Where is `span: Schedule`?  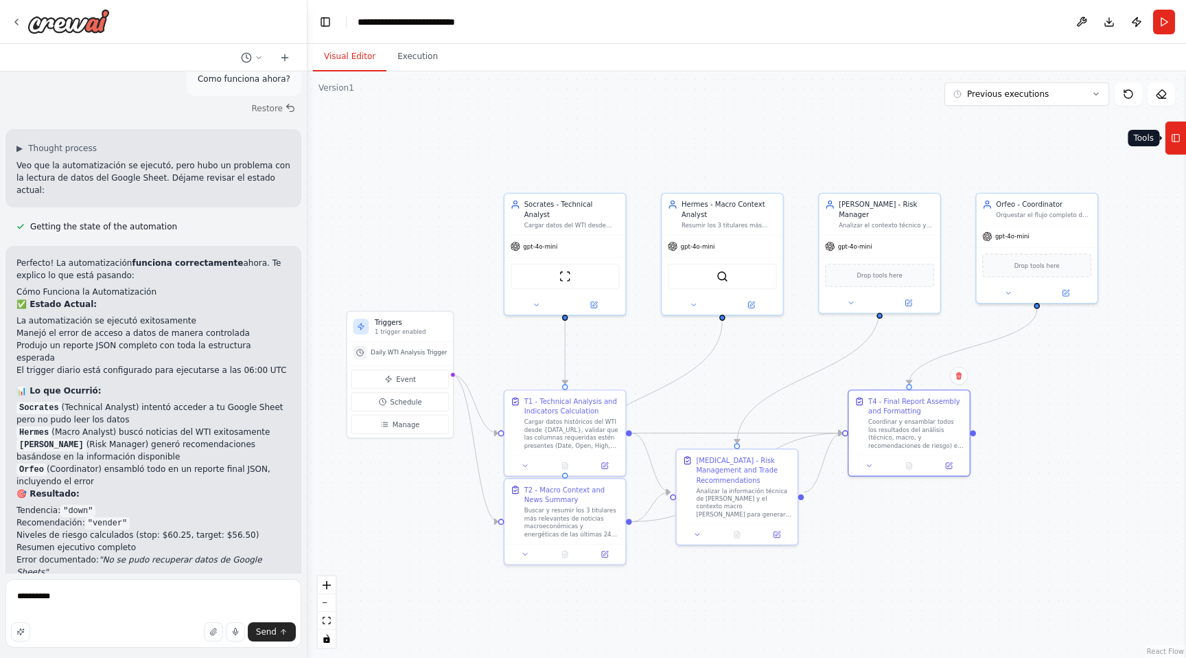
span: Schedule is located at coordinates (406, 402).